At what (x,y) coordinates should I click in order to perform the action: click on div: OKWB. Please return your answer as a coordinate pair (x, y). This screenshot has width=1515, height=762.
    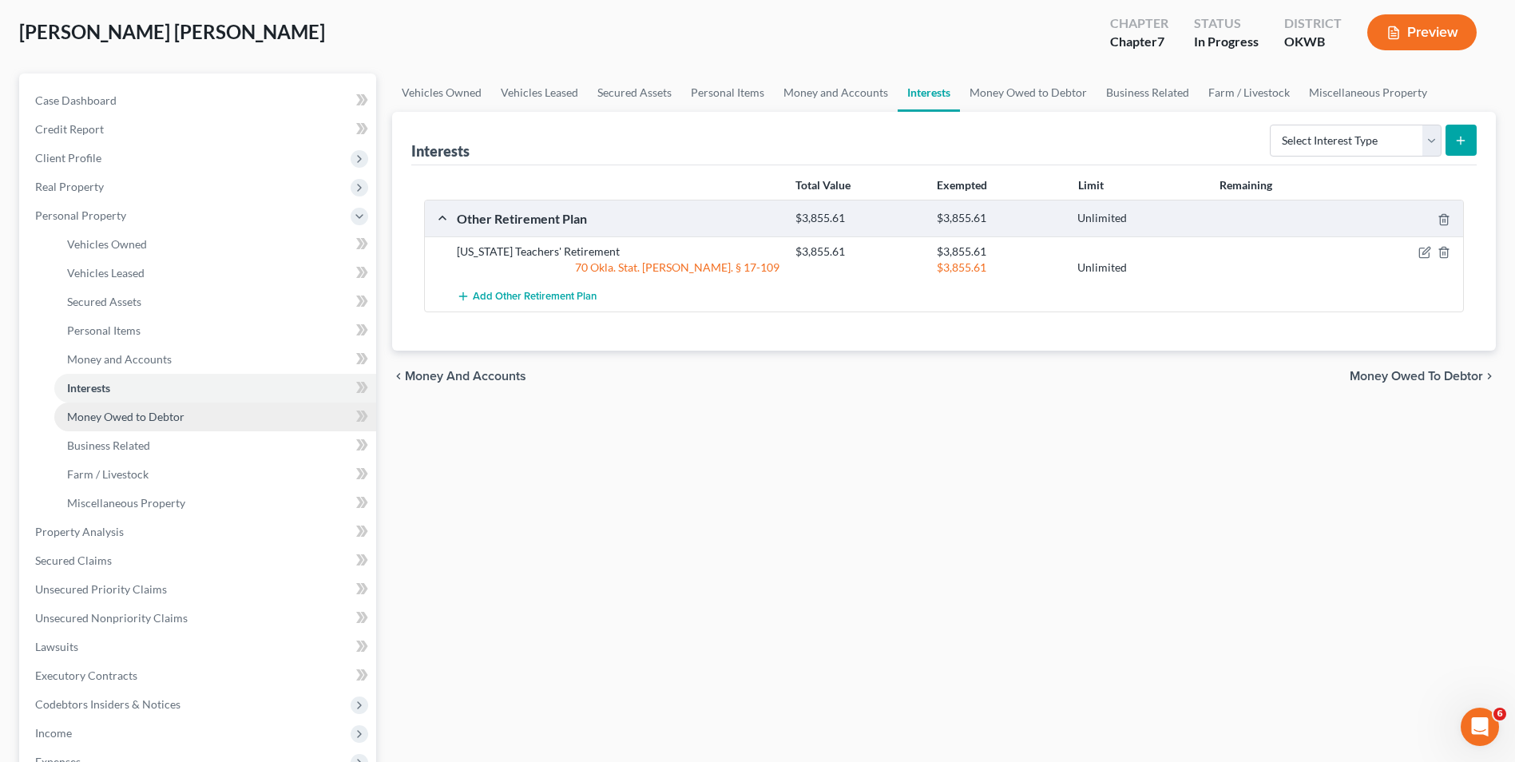
    Looking at the image, I should click on (1313, 42).